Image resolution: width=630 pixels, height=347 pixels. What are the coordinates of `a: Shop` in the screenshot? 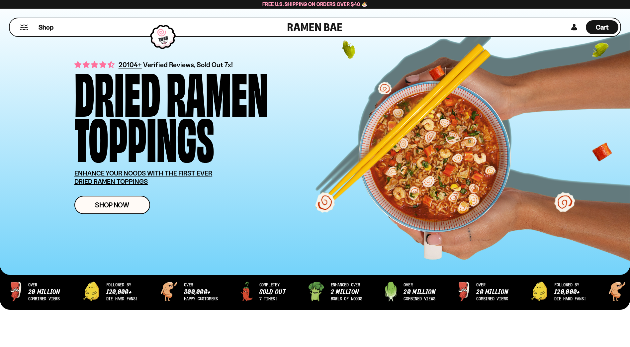 It's located at (46, 27).